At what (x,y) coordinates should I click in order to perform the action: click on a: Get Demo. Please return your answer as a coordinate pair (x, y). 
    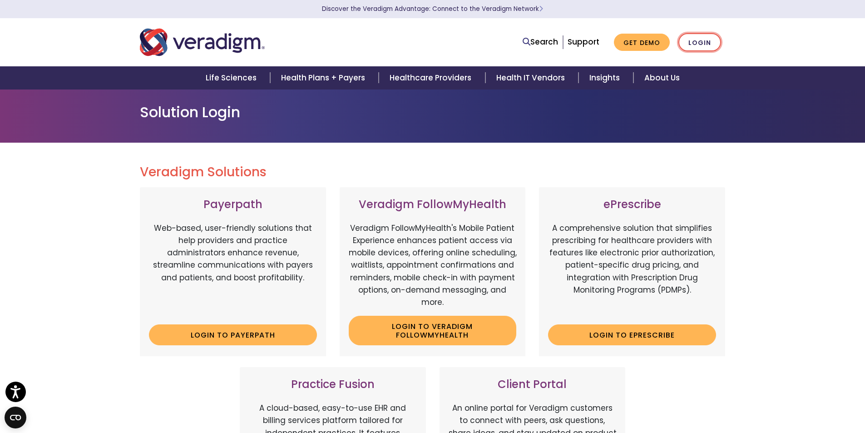
    Looking at the image, I should click on (641, 42).